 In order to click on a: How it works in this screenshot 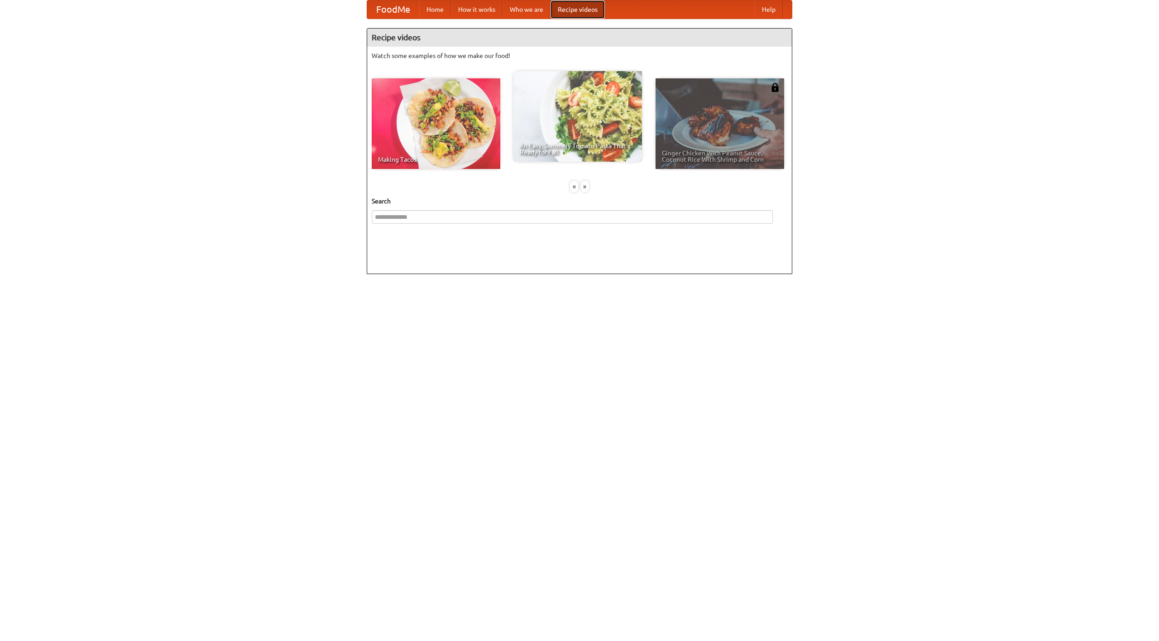, I will do `click(477, 10)`.